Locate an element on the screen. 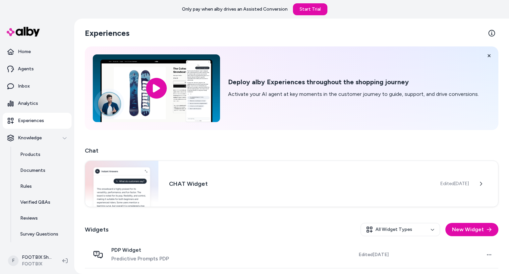  span: FOOTBIX is located at coordinates (37, 264).